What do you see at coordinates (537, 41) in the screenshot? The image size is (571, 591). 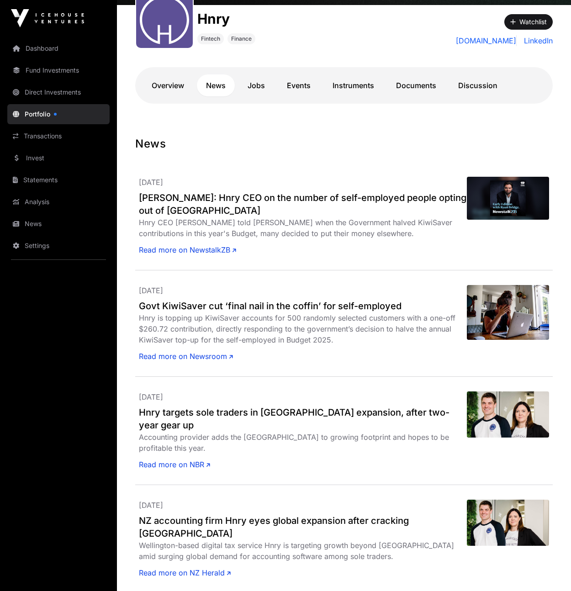 I see `a: LinkedIn` at bounding box center [537, 41].